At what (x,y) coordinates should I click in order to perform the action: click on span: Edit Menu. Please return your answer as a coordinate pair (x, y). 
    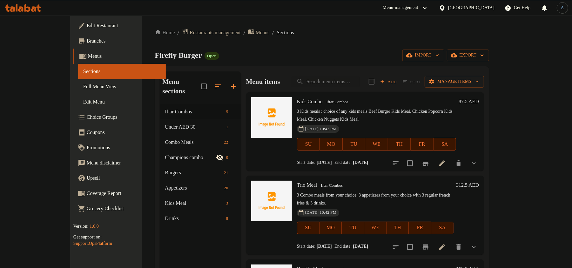
    Looking at the image, I should click on (122, 102).